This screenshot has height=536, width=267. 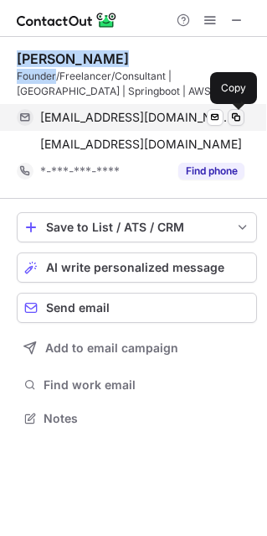 What do you see at coordinates (67, 20) in the screenshot?
I see `img: ContactOut v5.3.10` at bounding box center [67, 20].